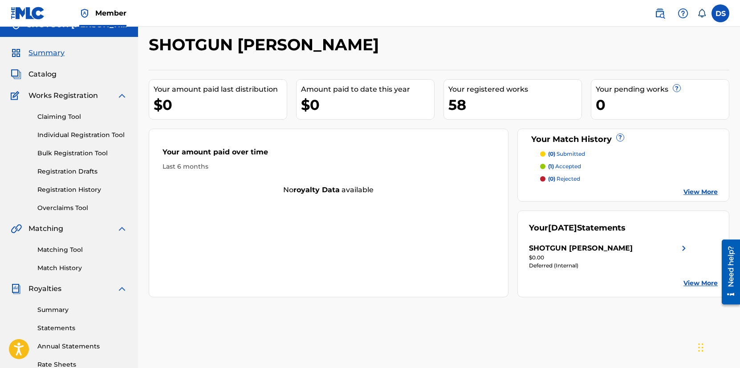  Describe the element at coordinates (46, 229) in the screenshot. I see `span: Matching` at that location.